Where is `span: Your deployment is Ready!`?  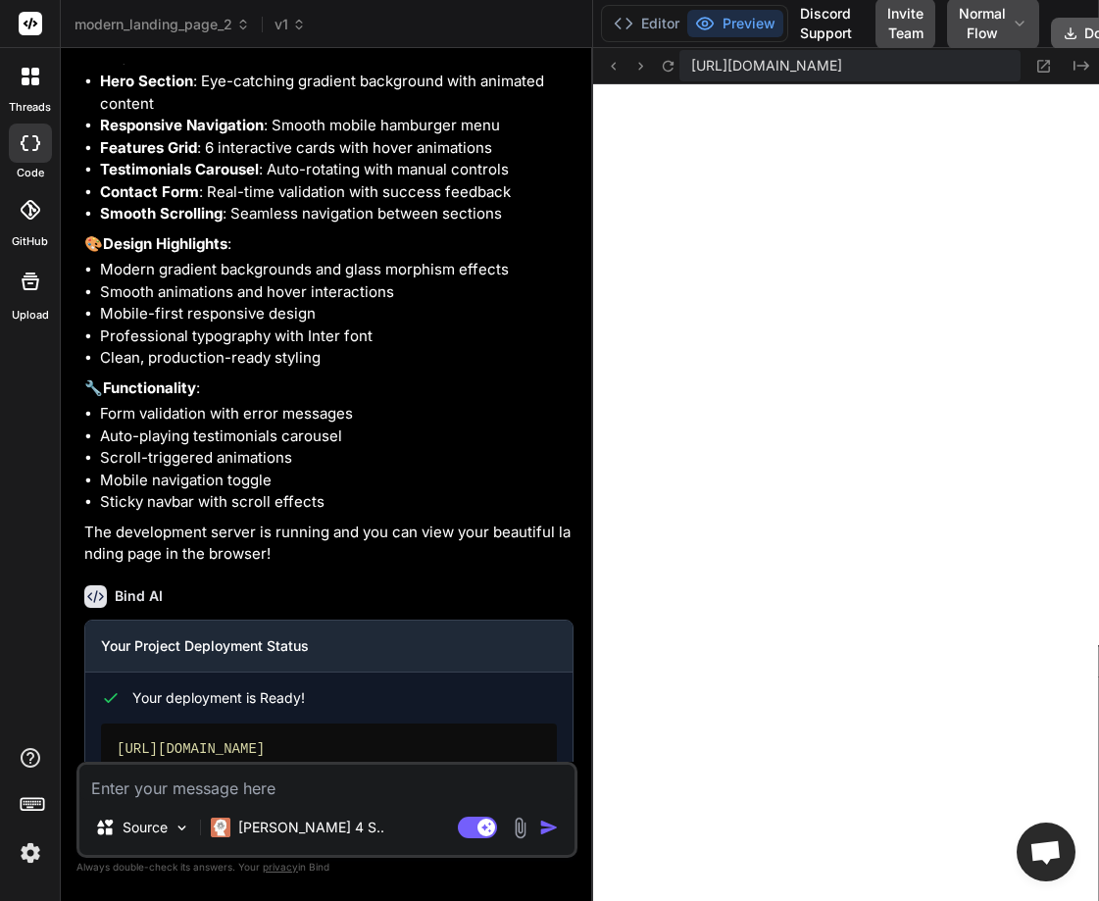 span: Your deployment is Ready! is located at coordinates (219, 698).